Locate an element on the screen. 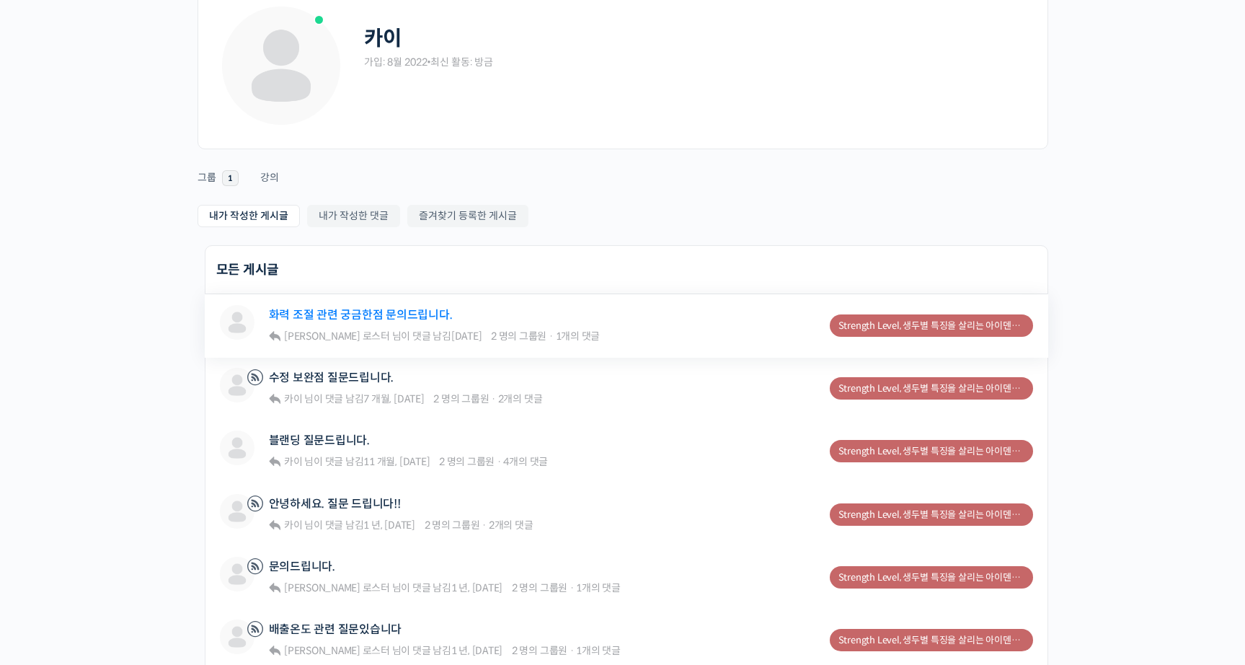 The image size is (1245, 665). a: 설정 is located at coordinates (231, 475).